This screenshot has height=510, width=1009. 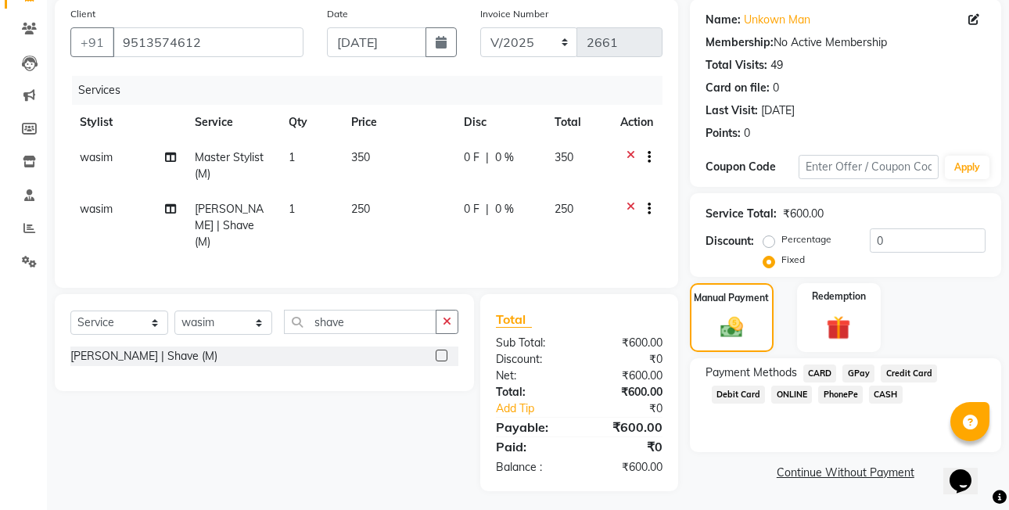 I want to click on div: Total Visits:, so click(x=736, y=65).